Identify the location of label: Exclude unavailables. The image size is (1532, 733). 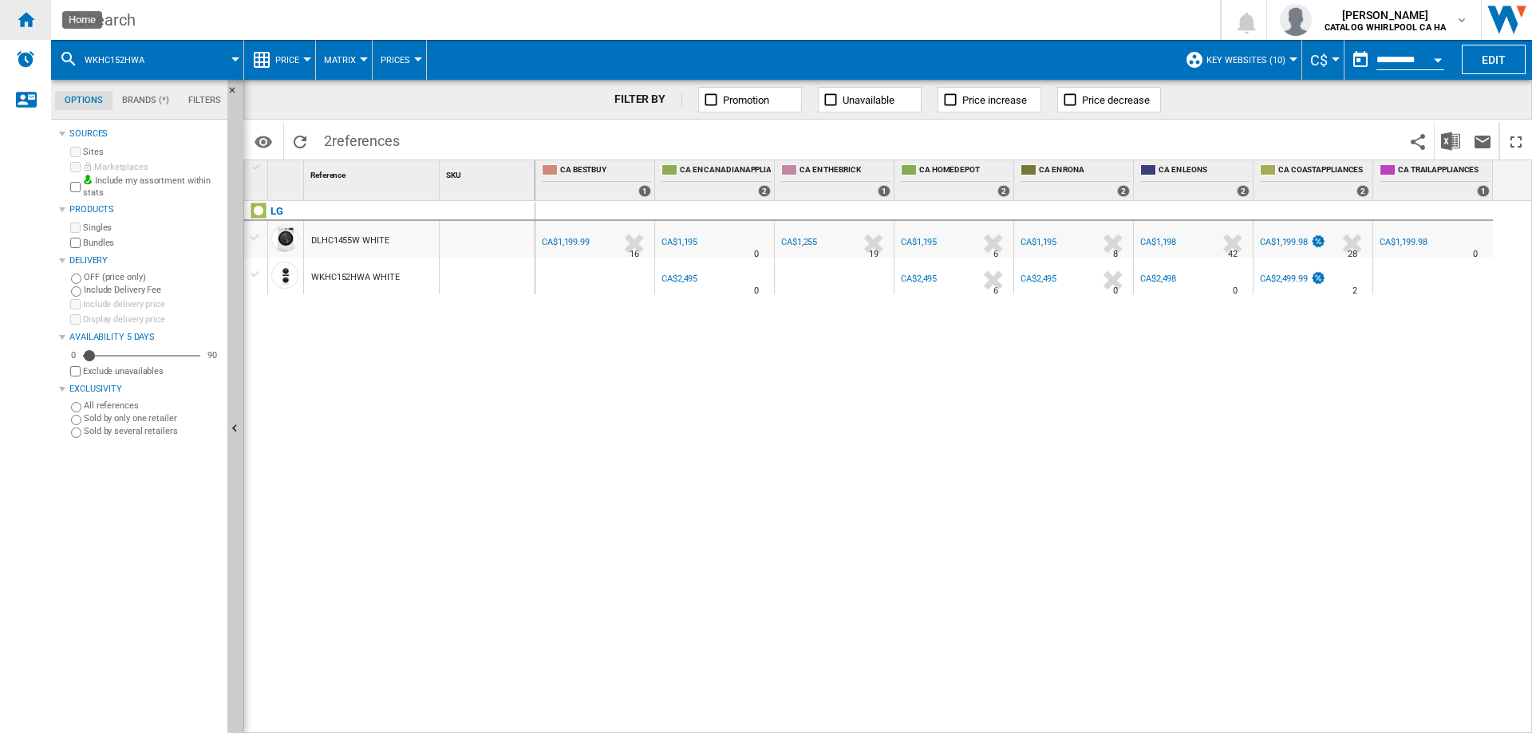
(152, 371).